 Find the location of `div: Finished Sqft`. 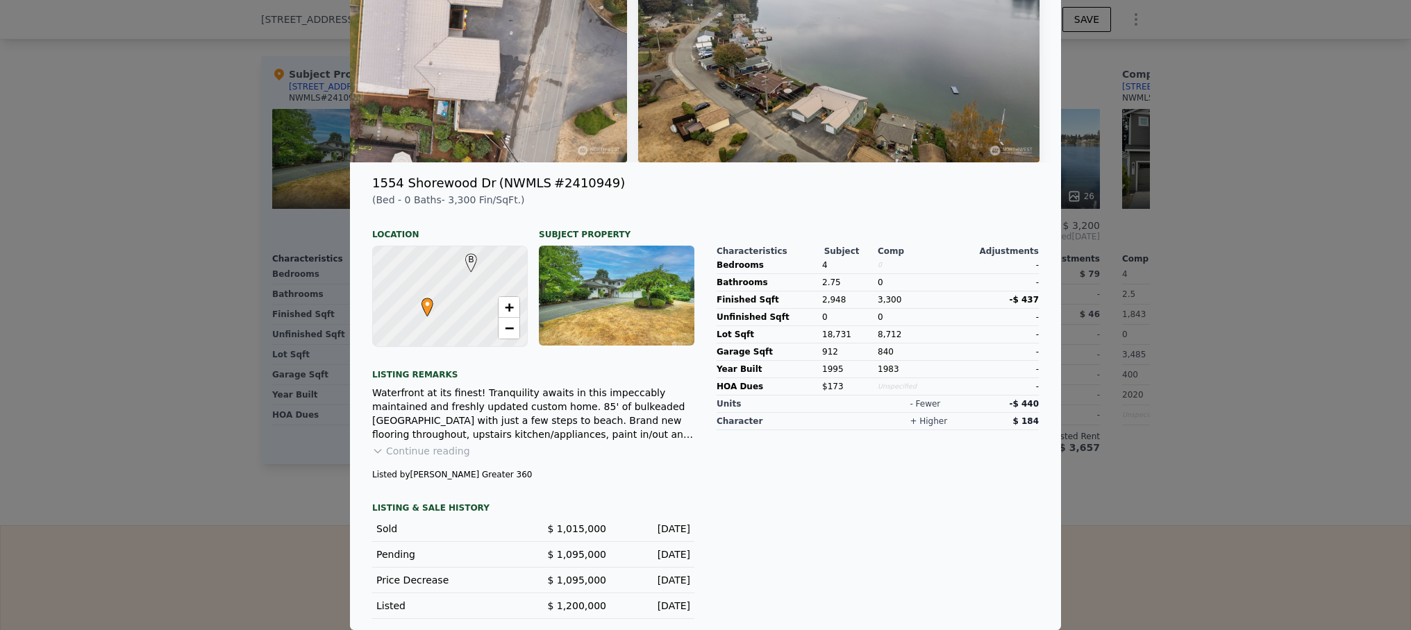

div: Finished Sqft is located at coordinates (766, 300).